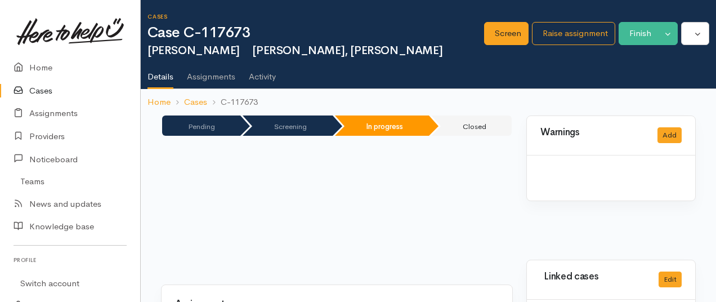  Describe the element at coordinates (70, 259) in the screenshot. I see `h6: Profile` at that location.